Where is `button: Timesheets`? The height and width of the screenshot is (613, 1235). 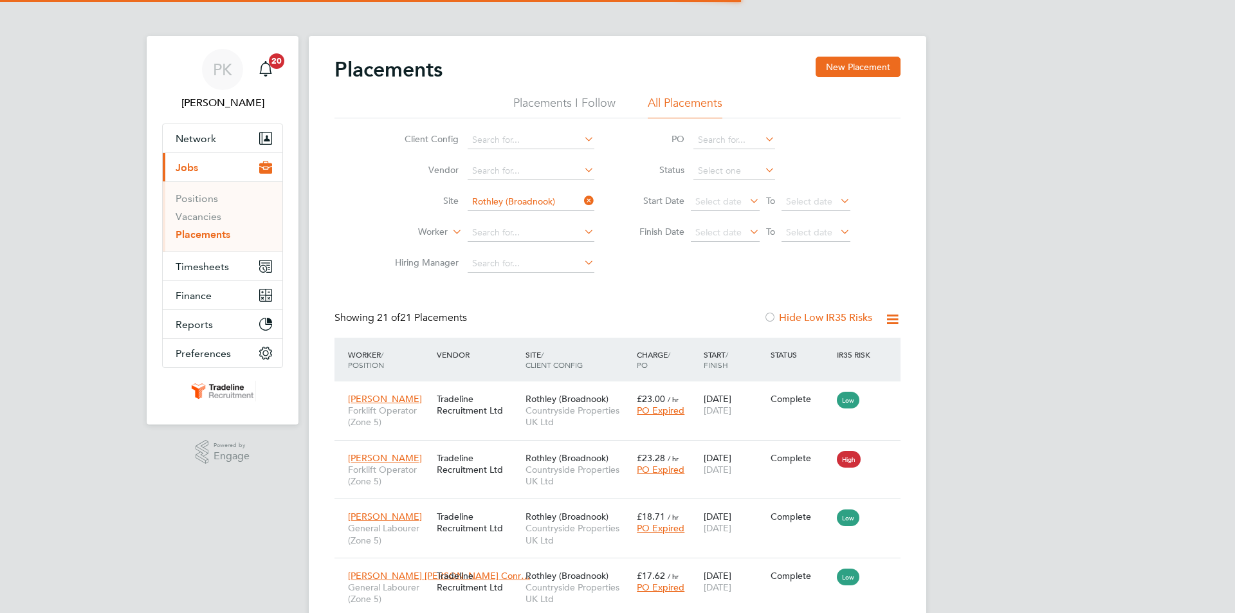
button: Timesheets is located at coordinates (223, 266).